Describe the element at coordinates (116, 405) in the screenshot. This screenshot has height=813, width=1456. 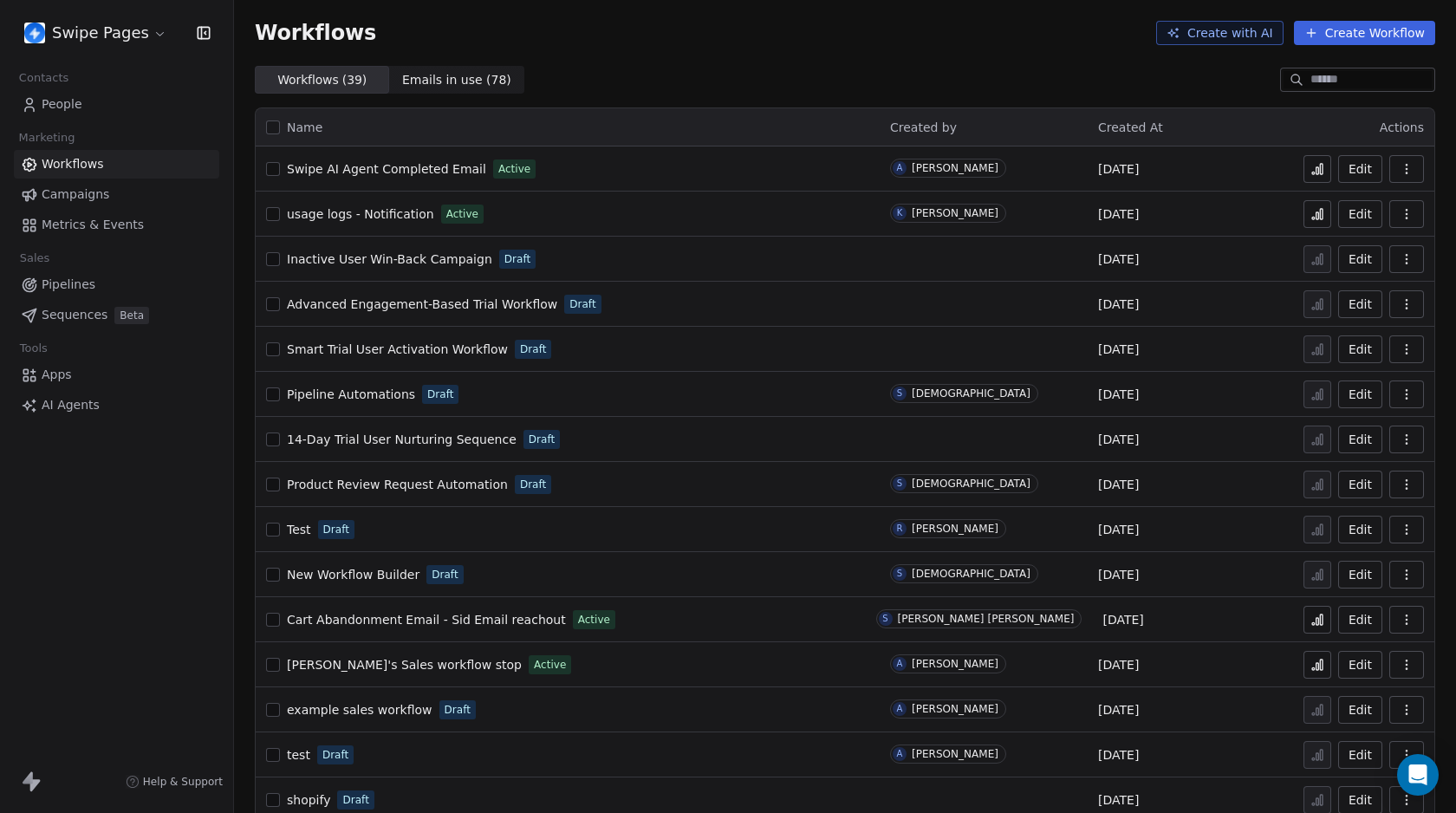
I see `a: AI Agents` at that location.